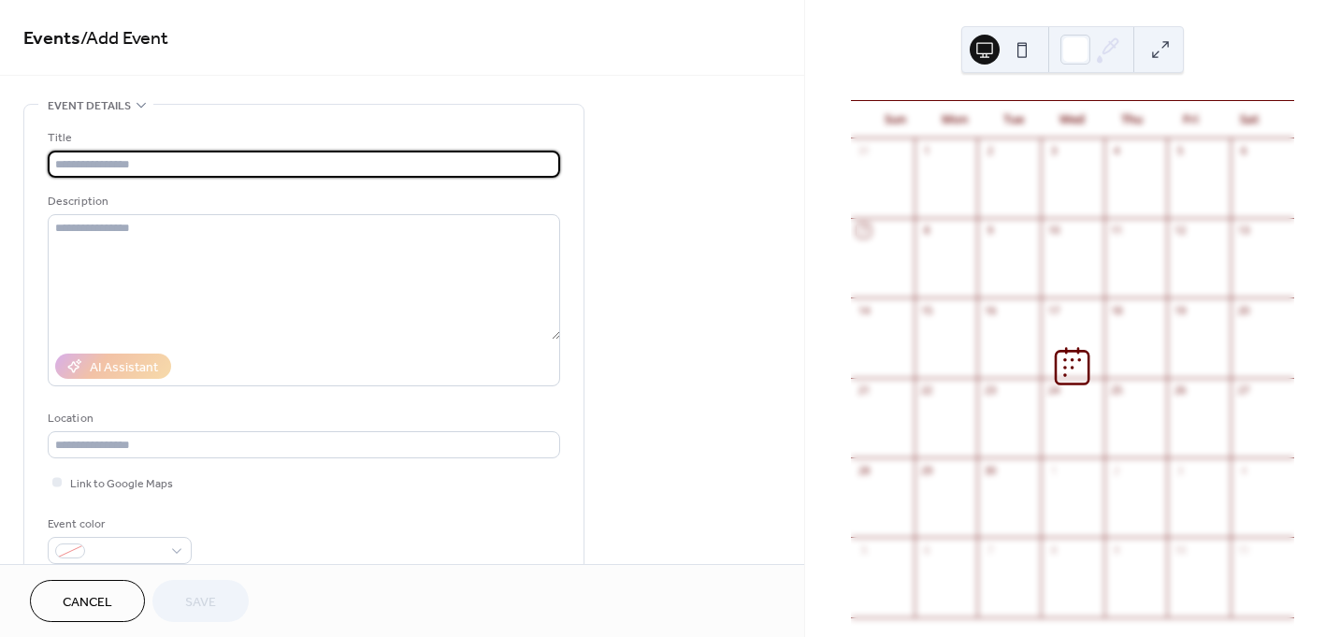 This screenshot has width=1340, height=637. Describe the element at coordinates (1179, 309) in the screenshot. I see `div: 19` at that location.